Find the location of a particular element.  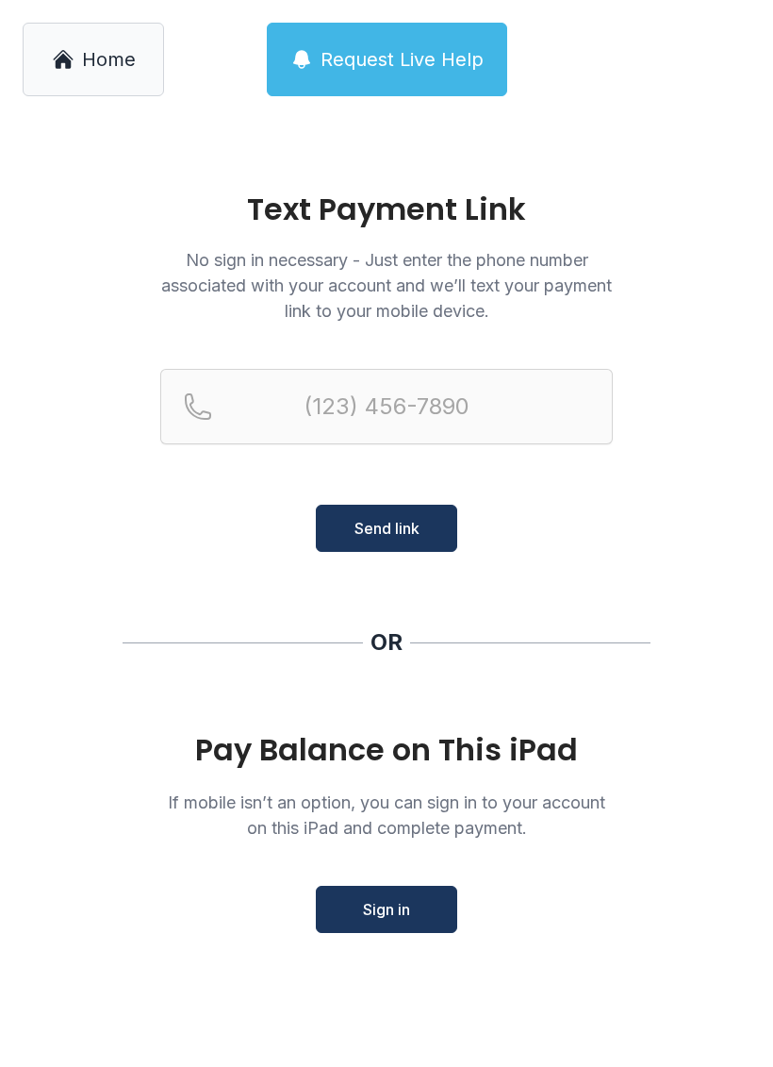

span: Home is located at coordinates (108, 59).